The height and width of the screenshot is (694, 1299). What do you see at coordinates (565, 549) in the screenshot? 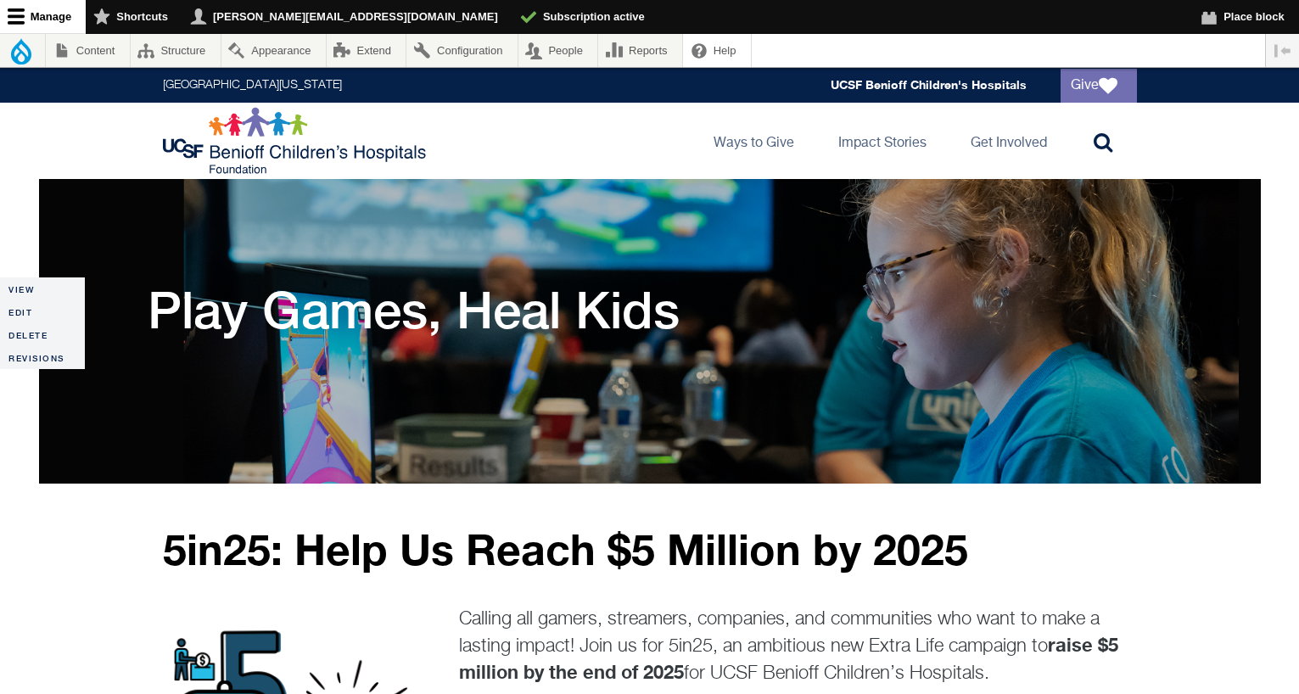
I see `strong: 5in25: Help Us Reach $5 Million by 2025` at bounding box center [565, 549].